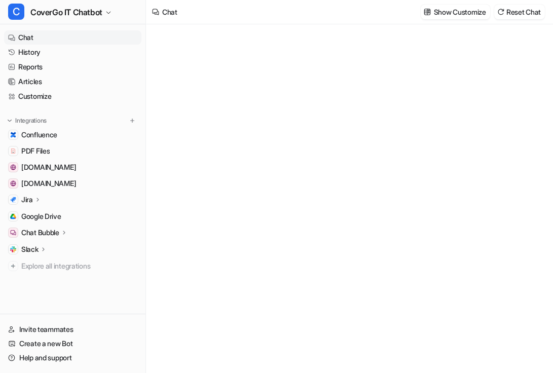 This screenshot has height=373, width=553. What do you see at coordinates (72, 358) in the screenshot?
I see `a: Help and support` at bounding box center [72, 358].